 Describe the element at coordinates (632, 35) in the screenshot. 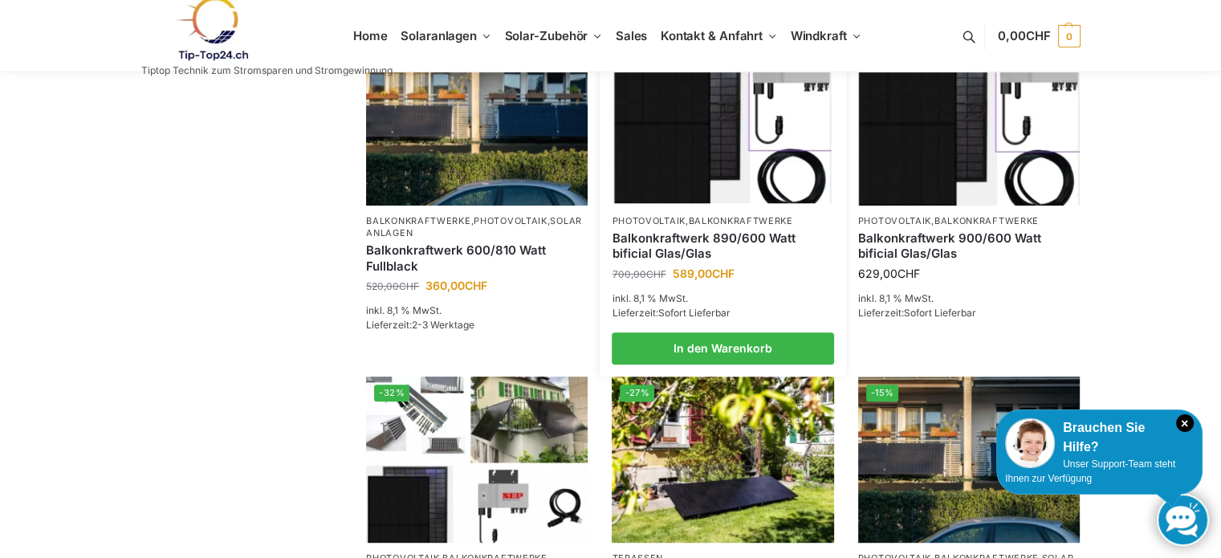

I see `span: Sales` at that location.